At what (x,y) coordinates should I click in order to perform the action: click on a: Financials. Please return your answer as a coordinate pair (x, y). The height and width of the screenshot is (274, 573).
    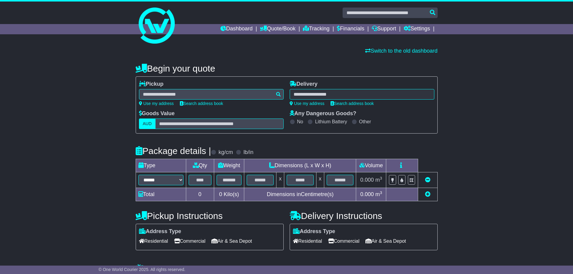
    Looking at the image, I should click on (350, 29).